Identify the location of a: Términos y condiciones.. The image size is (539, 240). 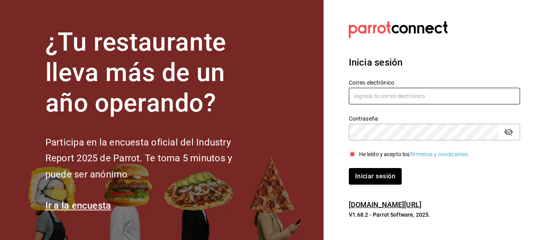
(440, 154).